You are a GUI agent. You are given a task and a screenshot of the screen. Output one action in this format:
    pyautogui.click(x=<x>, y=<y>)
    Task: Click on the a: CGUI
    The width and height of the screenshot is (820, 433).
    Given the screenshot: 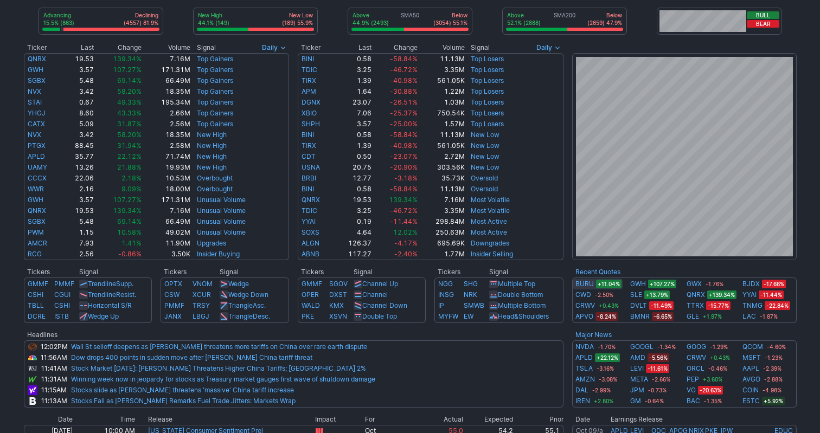 What is the action you would take?
    pyautogui.click(x=62, y=294)
    